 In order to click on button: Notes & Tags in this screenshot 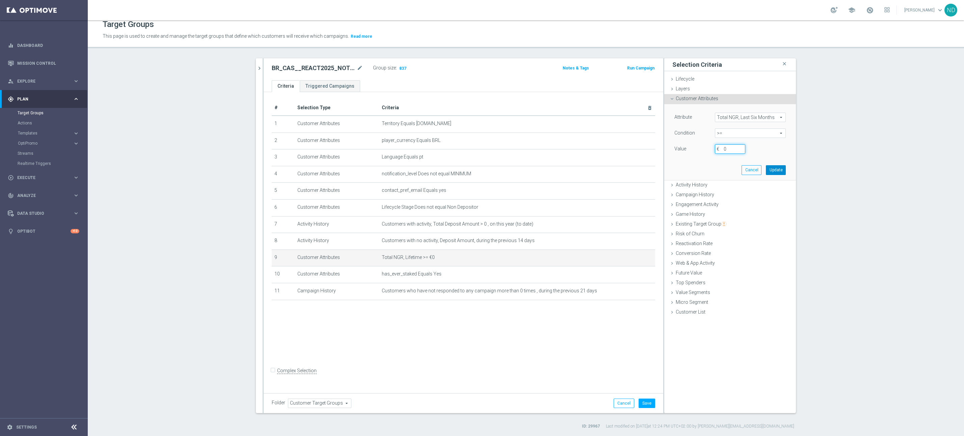, I will do `click(576, 68)`.